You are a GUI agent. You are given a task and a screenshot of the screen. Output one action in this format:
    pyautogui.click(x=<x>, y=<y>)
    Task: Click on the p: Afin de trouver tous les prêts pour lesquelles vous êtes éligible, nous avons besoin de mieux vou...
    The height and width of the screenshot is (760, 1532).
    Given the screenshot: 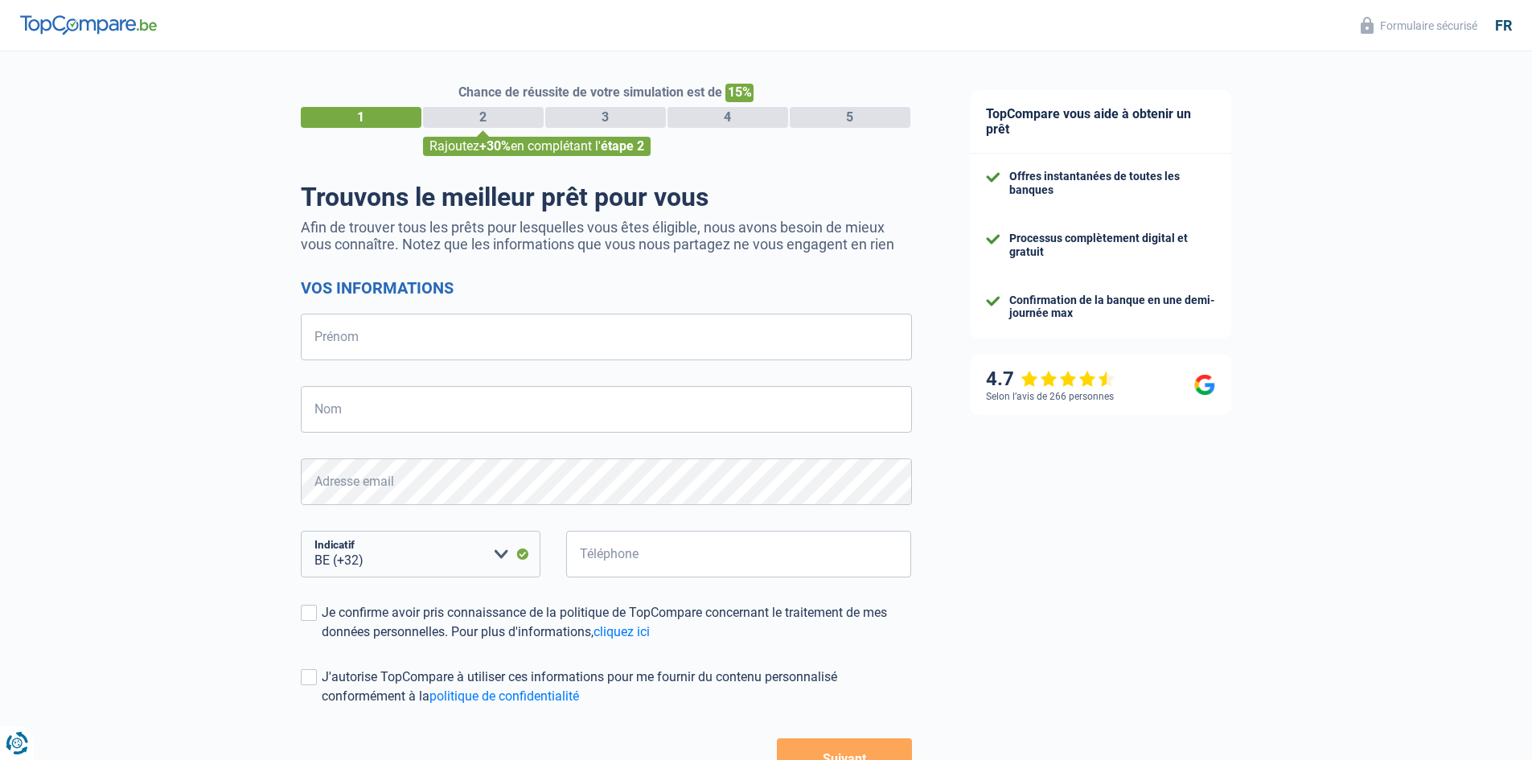 What is the action you would take?
    pyautogui.click(x=606, y=236)
    